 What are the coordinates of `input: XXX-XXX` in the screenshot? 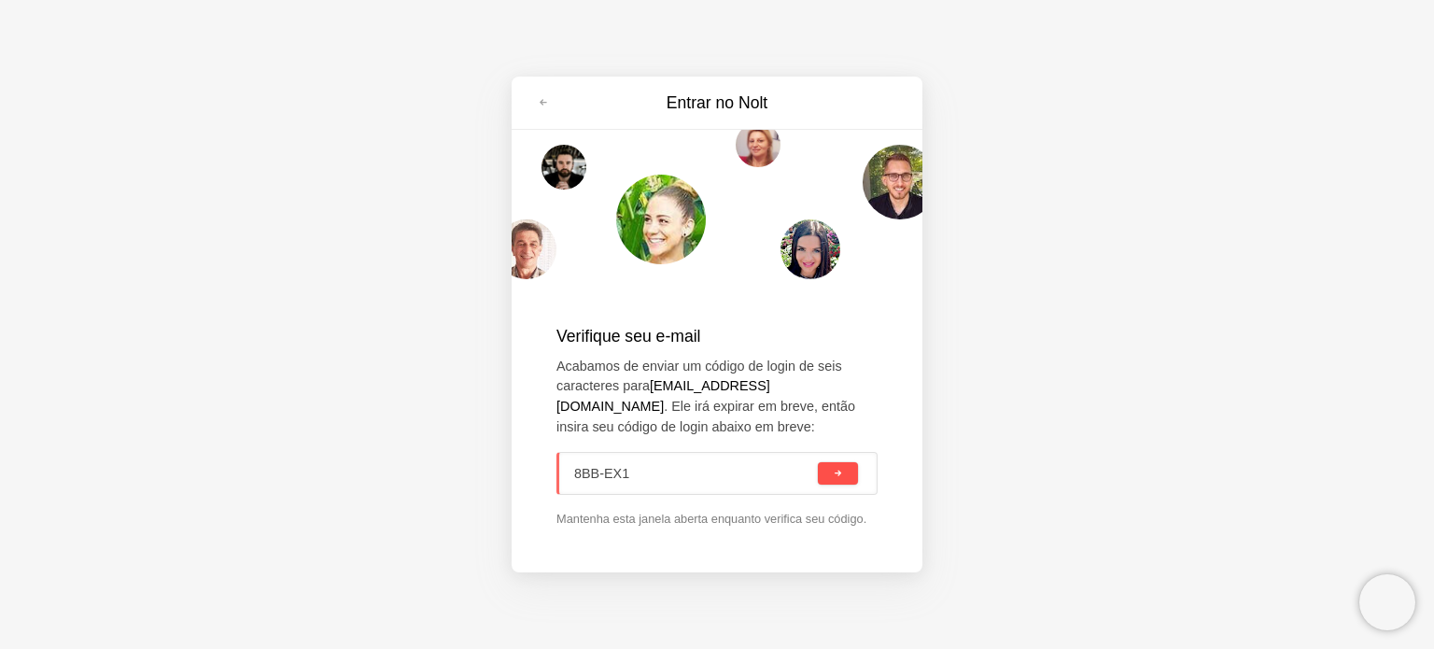 It's located at (694, 473).